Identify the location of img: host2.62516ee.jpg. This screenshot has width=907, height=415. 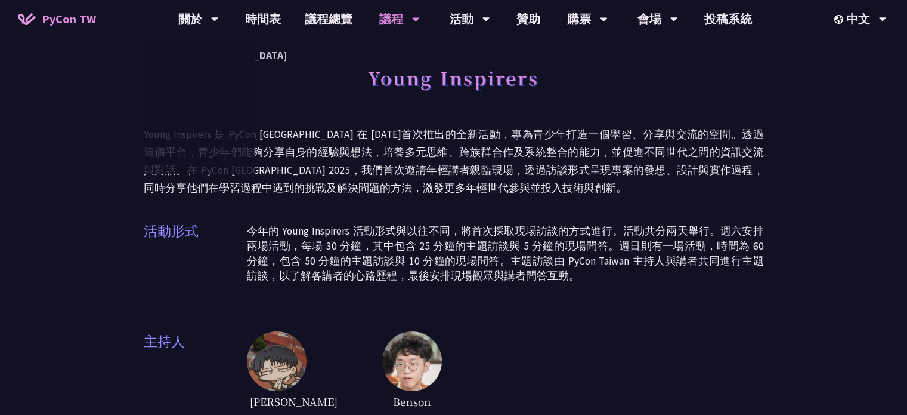
(412, 361).